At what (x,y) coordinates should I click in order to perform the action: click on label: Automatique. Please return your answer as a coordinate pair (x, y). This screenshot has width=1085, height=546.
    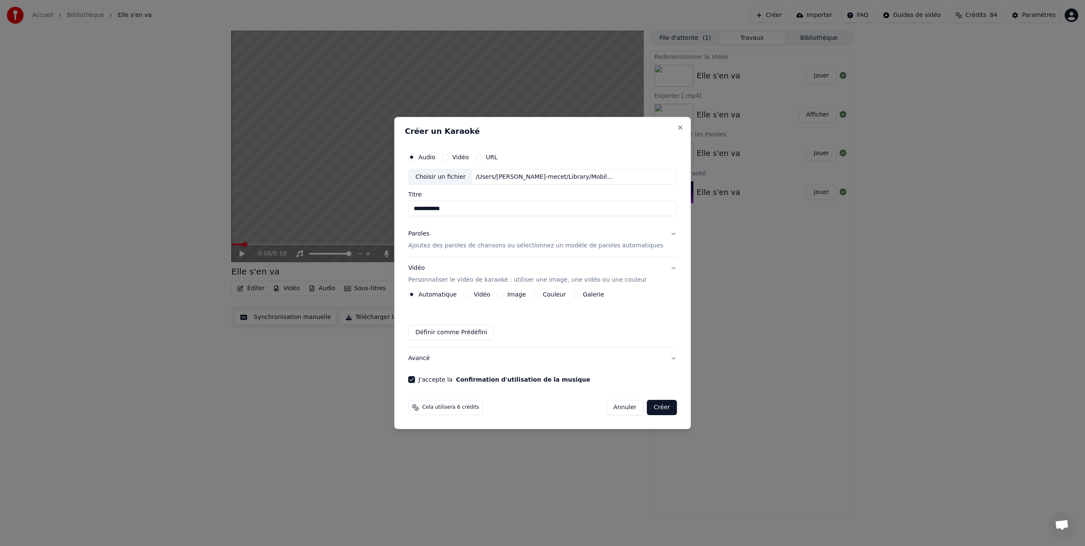
    Looking at the image, I should click on (437, 295).